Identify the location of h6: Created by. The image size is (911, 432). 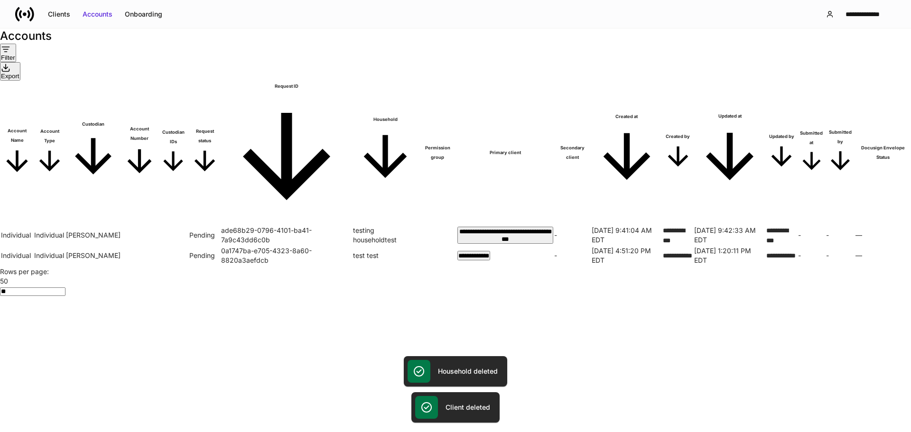
(678, 137).